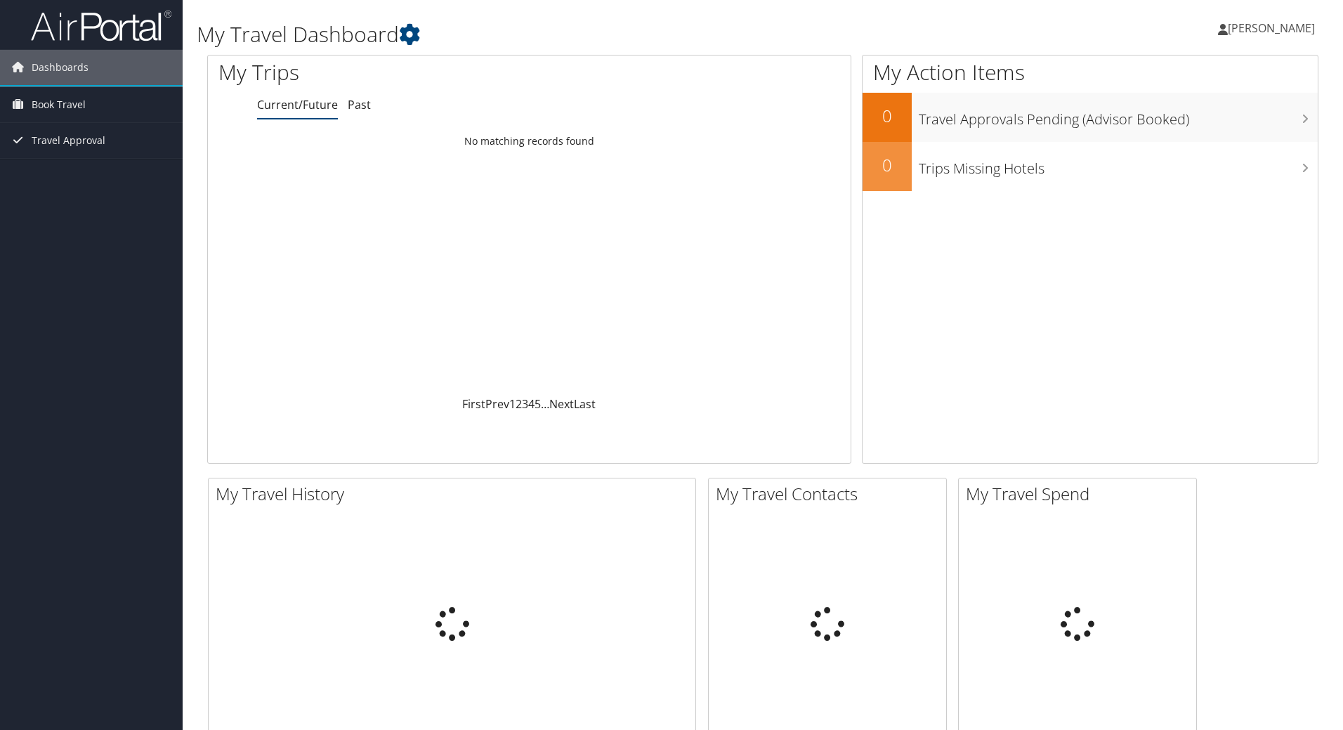  I want to click on h2: My Travel Contacts, so click(831, 494).